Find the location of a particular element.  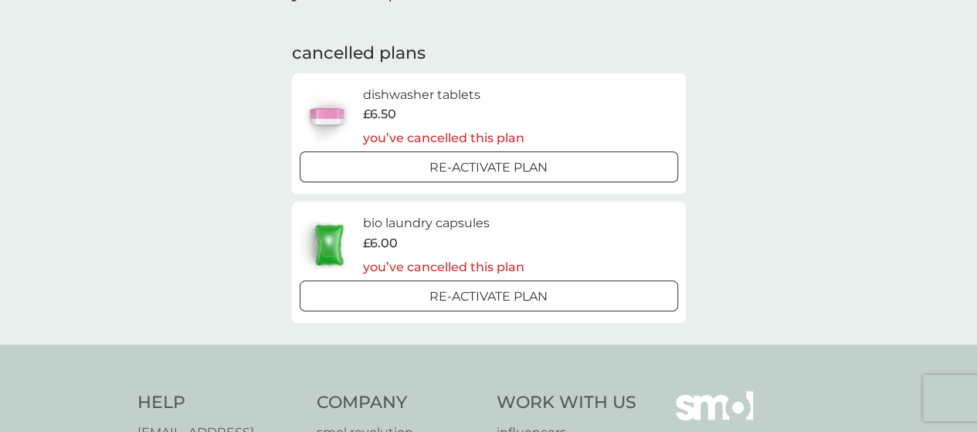

h2: cancelled plans is located at coordinates (489, 53).